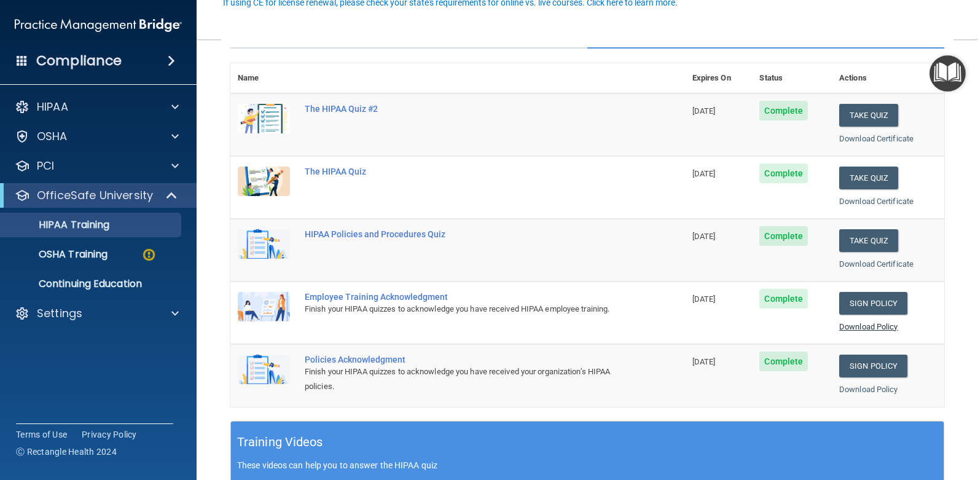 The height and width of the screenshot is (480, 978). Describe the element at coordinates (149, 254) in the screenshot. I see `img: warning-circle.0cc9ac19.png` at that location.